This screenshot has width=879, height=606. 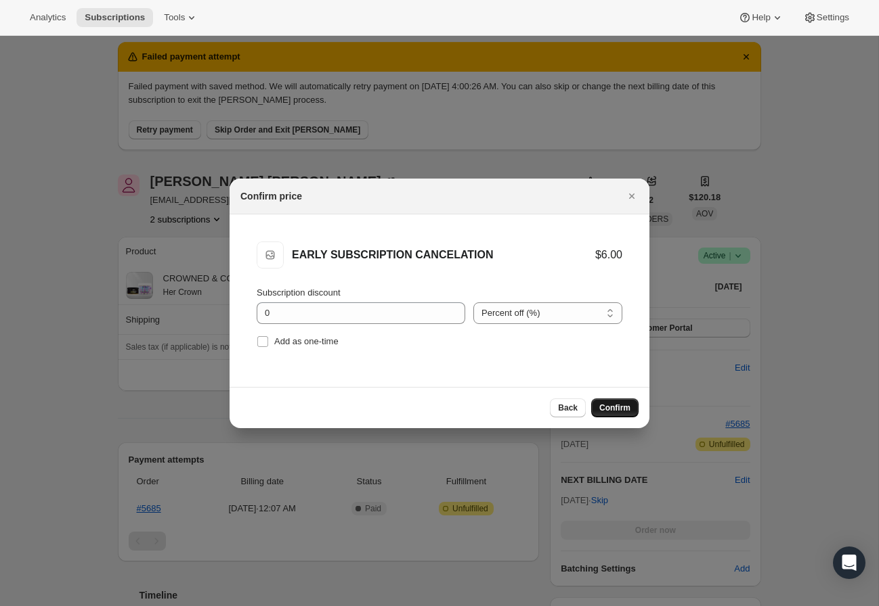 I want to click on div: Open Intercom Messenger, so click(x=849, y=563).